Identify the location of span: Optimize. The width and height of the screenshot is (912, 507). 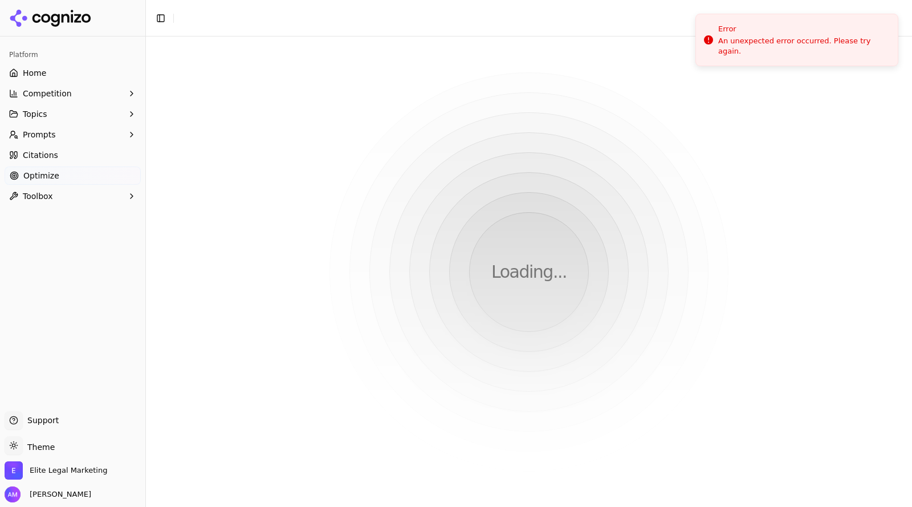
(41, 176).